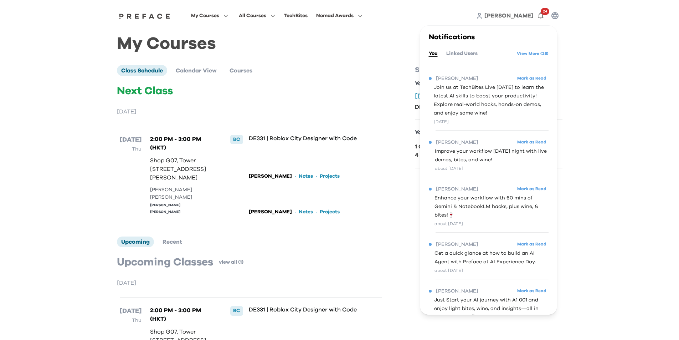 The height and width of the screenshot is (340, 679). I want to click on span: Recent, so click(172, 242).